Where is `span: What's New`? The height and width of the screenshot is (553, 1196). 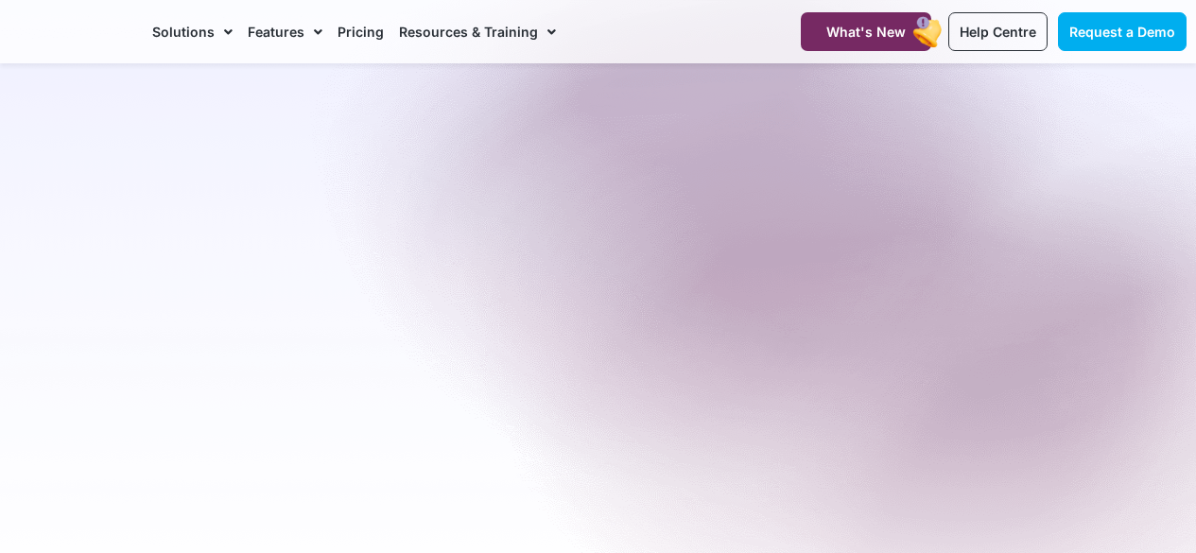 span: What's New is located at coordinates (866, 31).